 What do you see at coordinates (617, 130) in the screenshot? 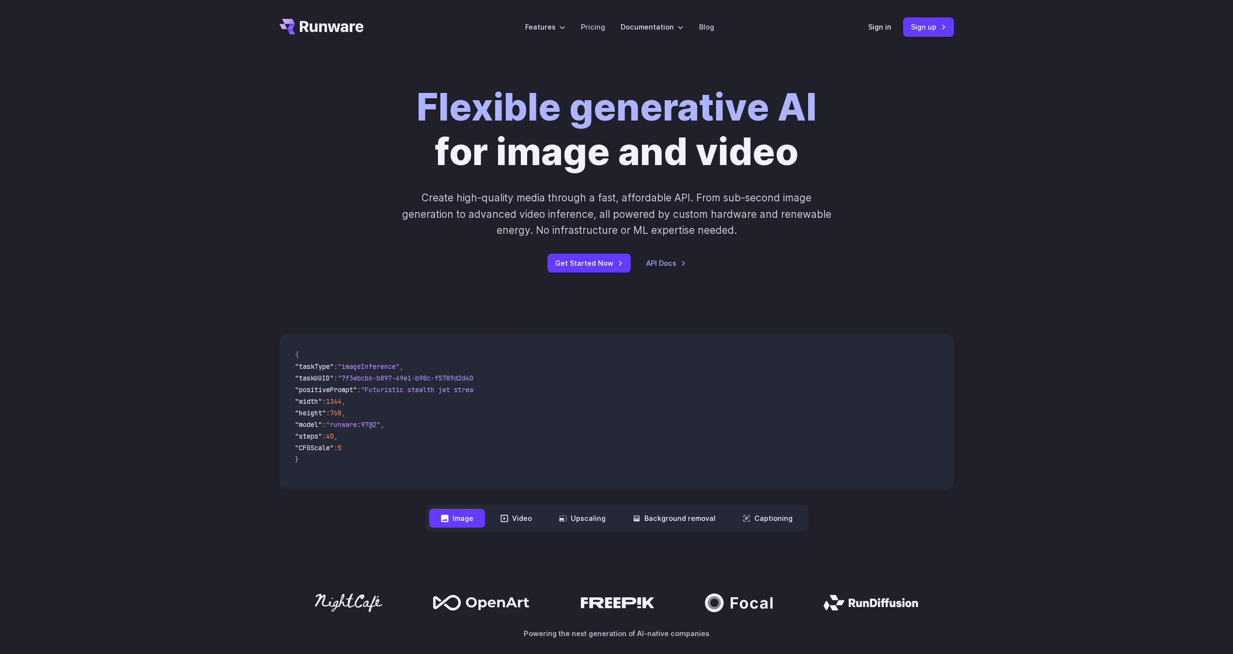
I see `h1: for image and video` at bounding box center [617, 130].